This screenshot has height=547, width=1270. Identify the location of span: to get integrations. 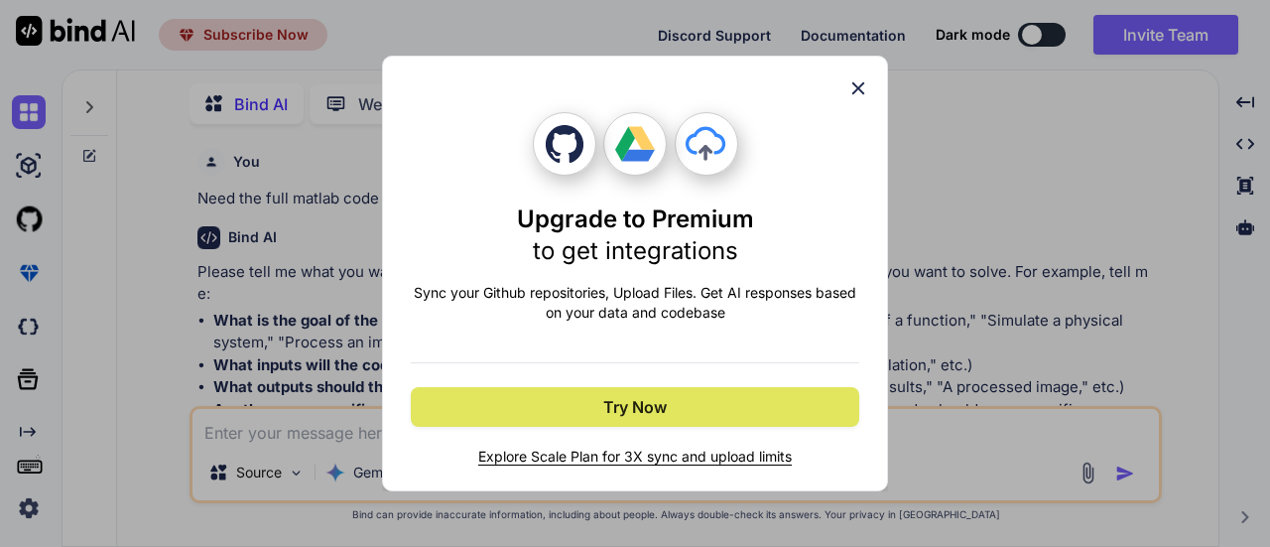
(635, 250).